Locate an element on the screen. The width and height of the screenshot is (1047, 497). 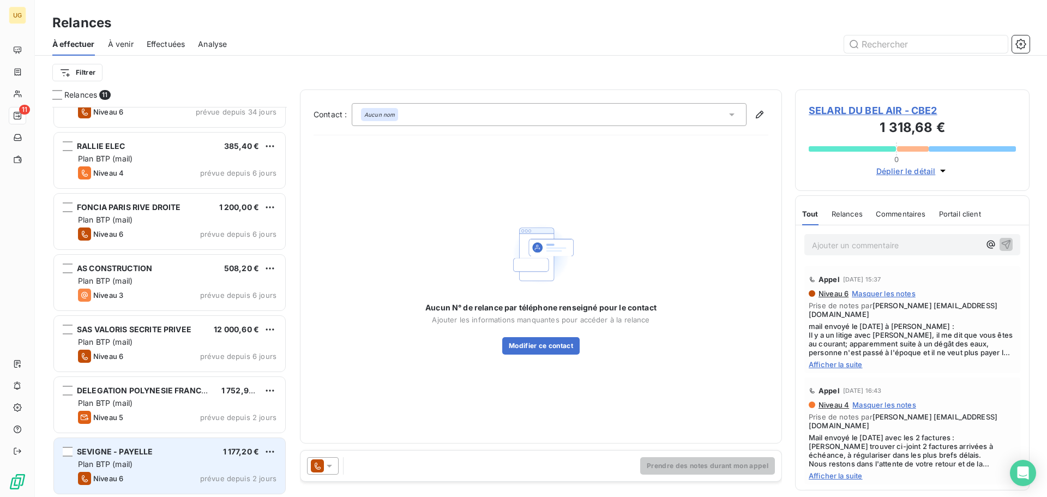
span: Aucun N° de relance par téléphone renseigné pour le contact is located at coordinates (541, 307).